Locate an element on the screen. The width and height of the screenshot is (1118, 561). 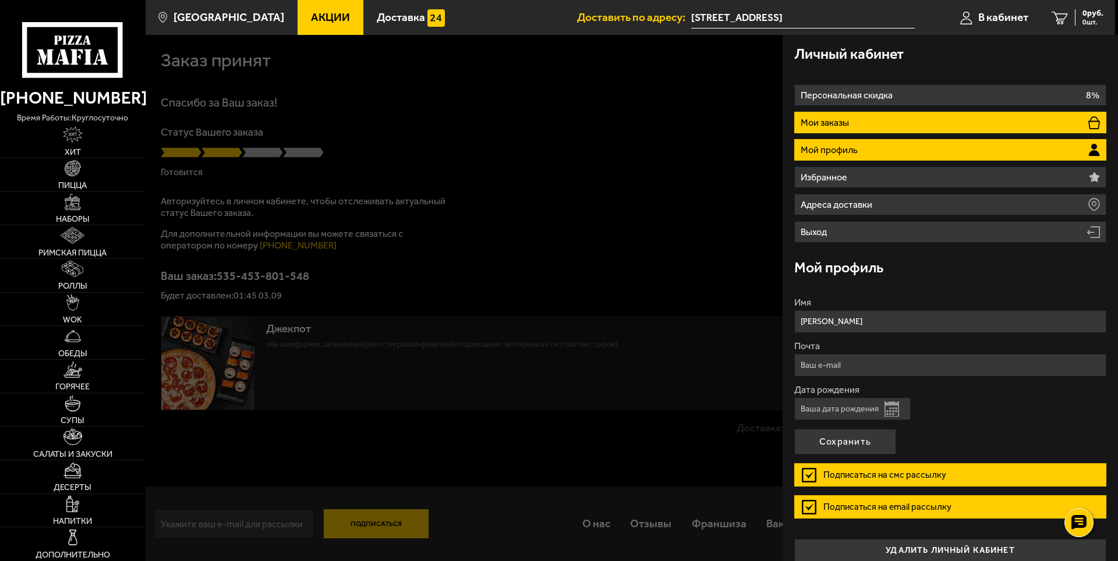
p: Мой профиль is located at coordinates (831, 150).